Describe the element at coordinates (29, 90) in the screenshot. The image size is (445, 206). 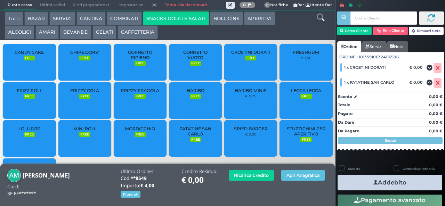
I see `span: FRIZZ ROLL` at that location.